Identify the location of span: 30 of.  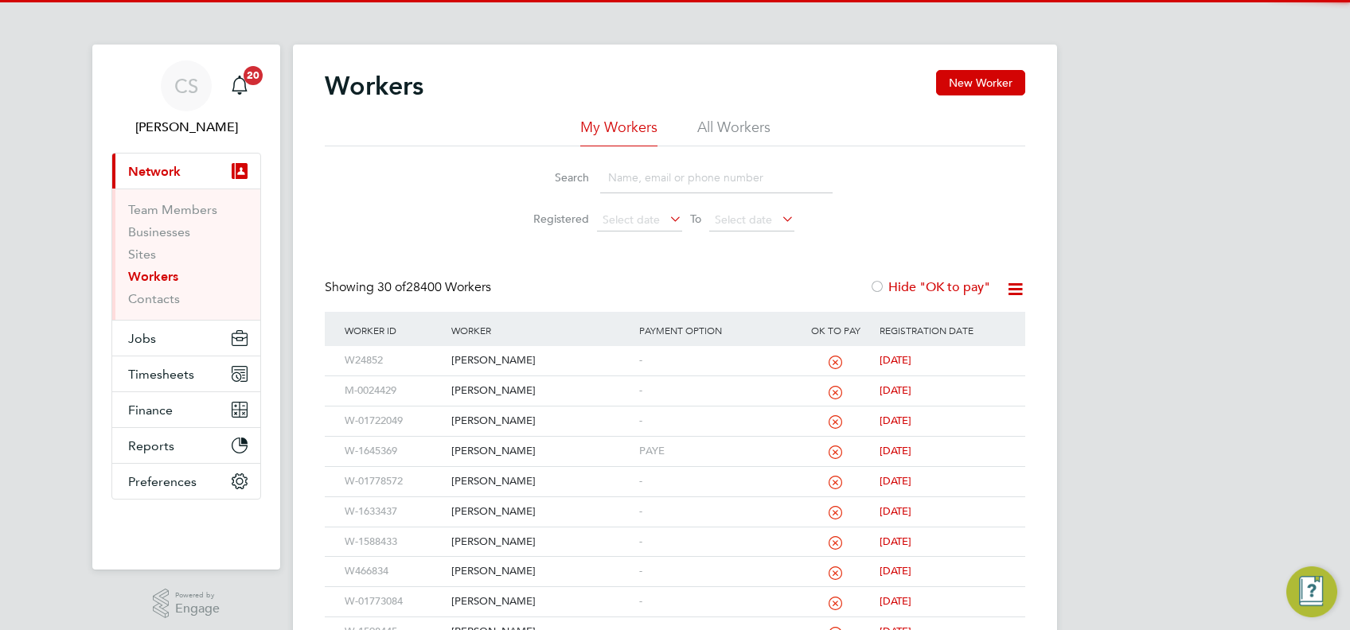
(392, 287).